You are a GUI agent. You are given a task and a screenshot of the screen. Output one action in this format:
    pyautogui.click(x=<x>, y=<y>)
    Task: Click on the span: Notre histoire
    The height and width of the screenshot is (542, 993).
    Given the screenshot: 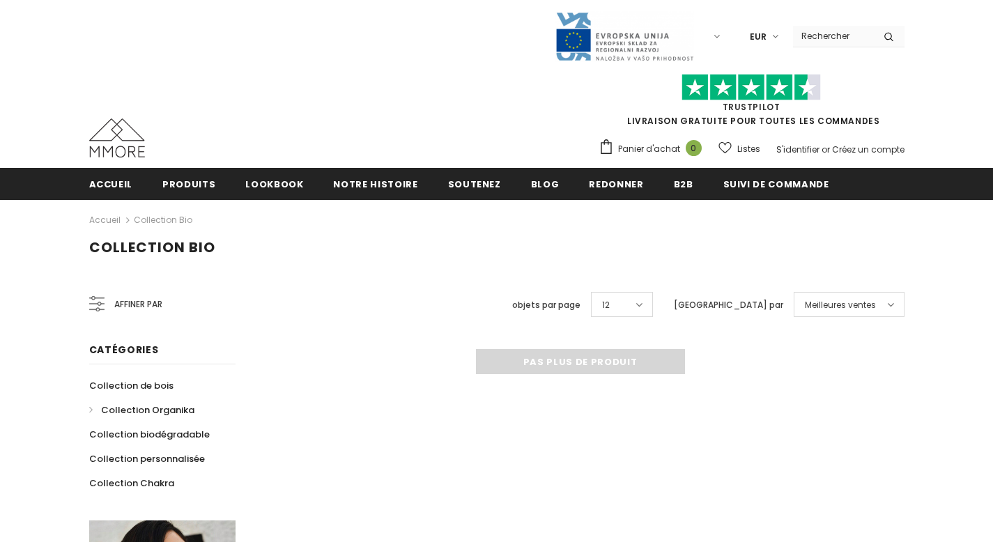 What is the action you would take?
    pyautogui.click(x=375, y=184)
    